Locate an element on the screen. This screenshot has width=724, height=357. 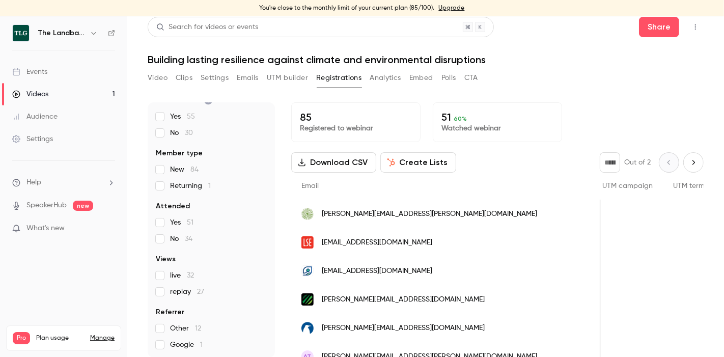
p: Out of 2 is located at coordinates (638, 162).